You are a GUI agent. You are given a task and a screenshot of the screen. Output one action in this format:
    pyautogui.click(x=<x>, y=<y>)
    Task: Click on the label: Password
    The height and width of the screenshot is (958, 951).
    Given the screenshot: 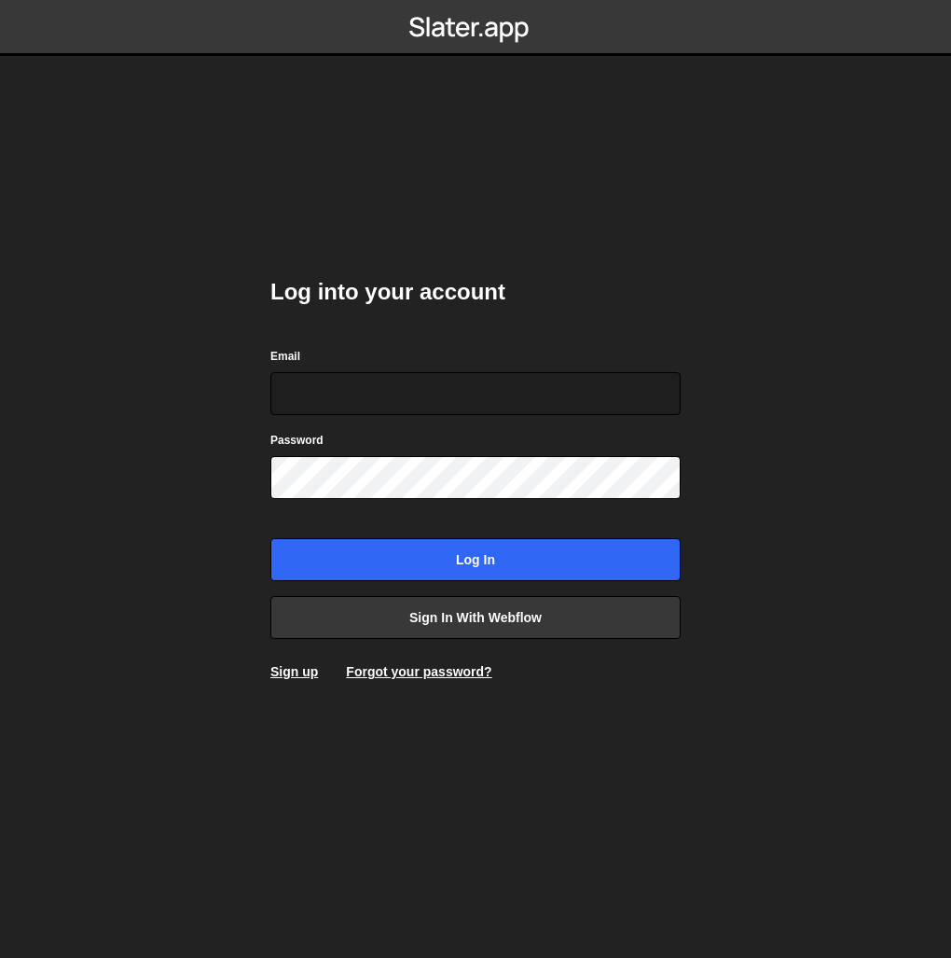 What is the action you would take?
    pyautogui.click(x=297, y=440)
    